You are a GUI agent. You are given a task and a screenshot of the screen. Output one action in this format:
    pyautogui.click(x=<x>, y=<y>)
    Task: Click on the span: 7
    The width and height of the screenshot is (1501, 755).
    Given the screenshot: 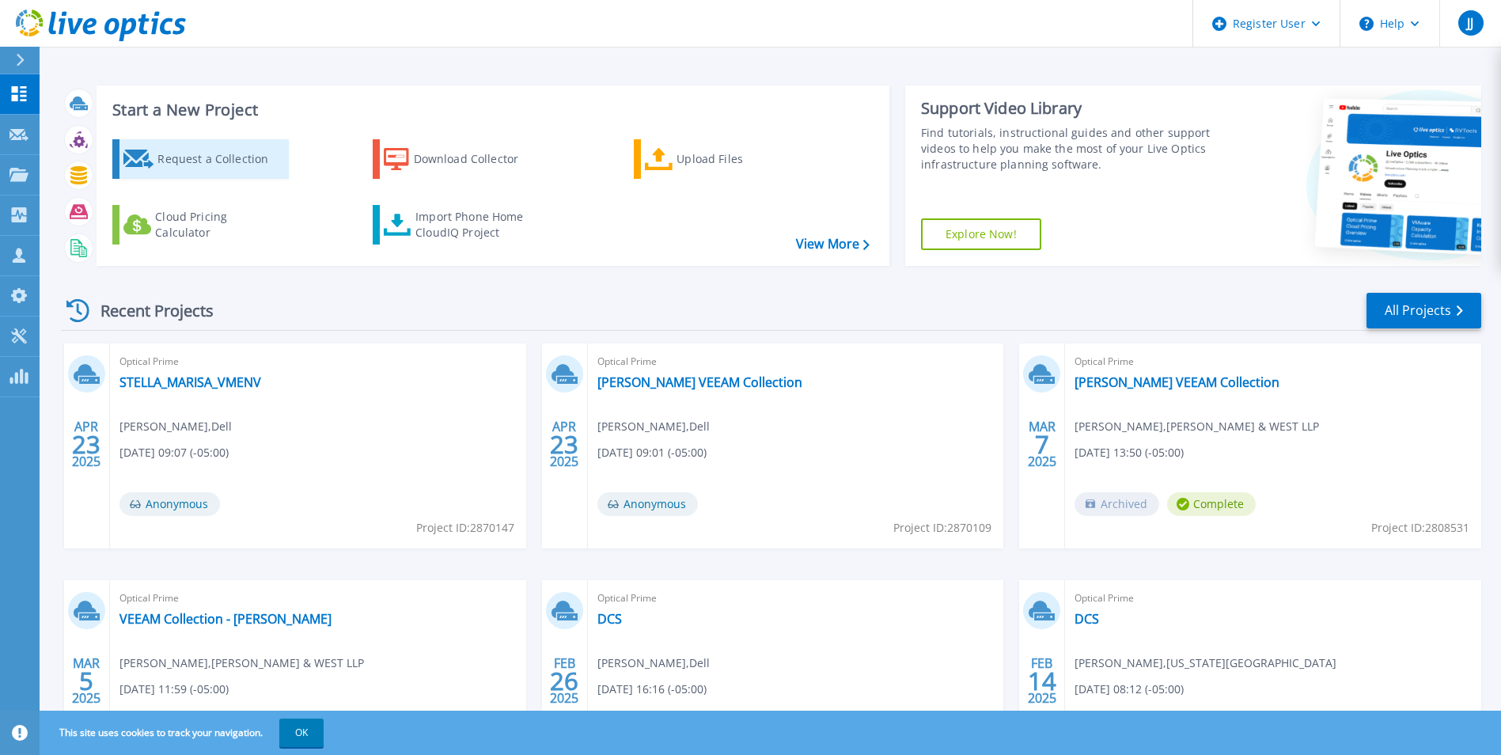 What is the action you would take?
    pyautogui.click(x=1042, y=444)
    